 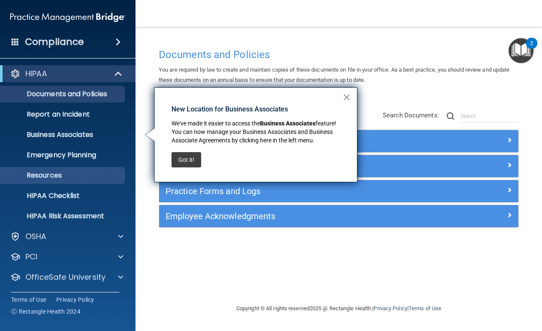 What do you see at coordinates (36, 236) in the screenshot?
I see `p: OSHA` at bounding box center [36, 236].